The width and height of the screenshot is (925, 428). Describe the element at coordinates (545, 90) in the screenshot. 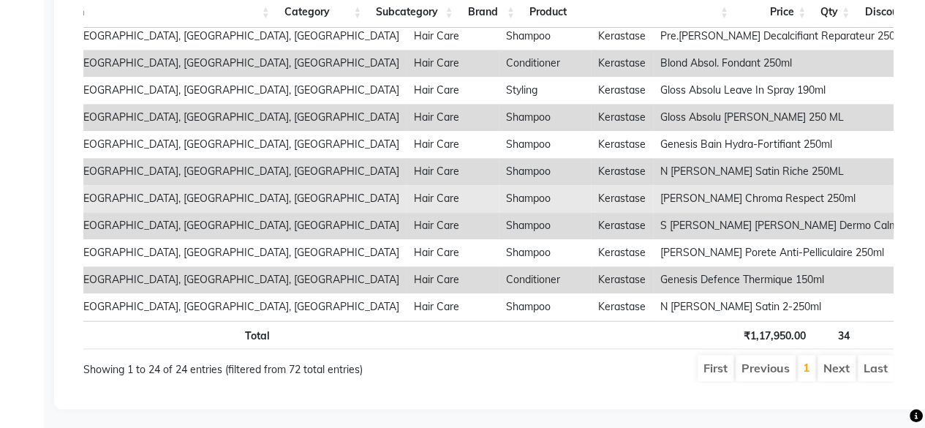

I see `td: Styling` at that location.